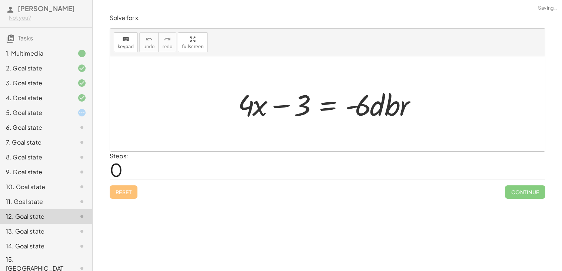  I want to click on div: 13. Goal state, so click(36, 231).